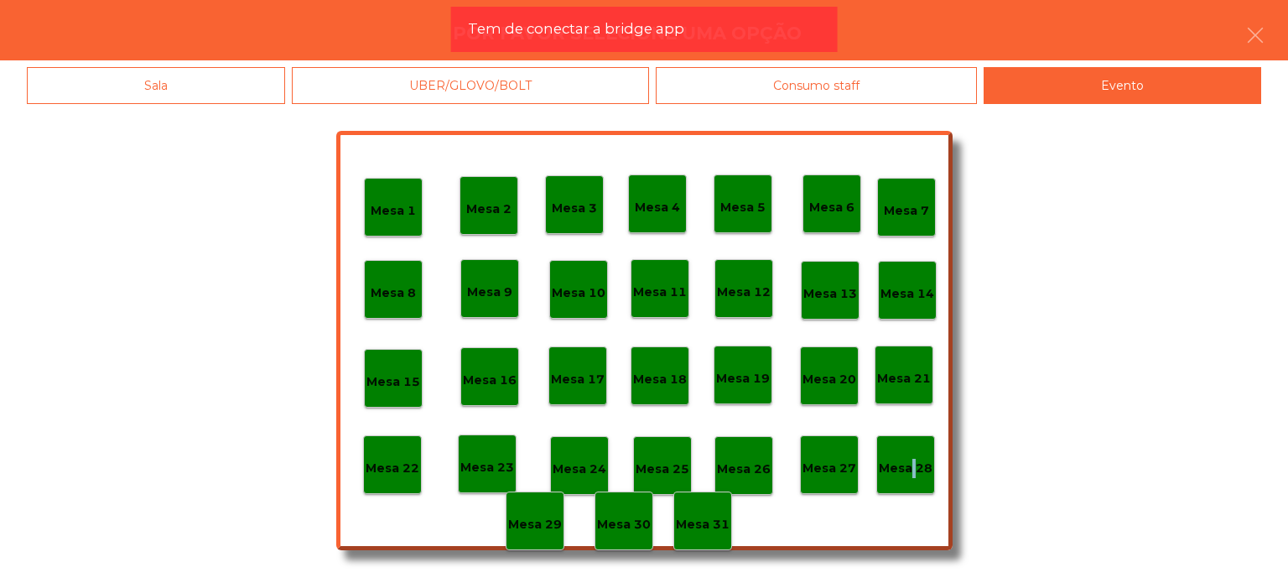 This screenshot has height=583, width=1288. Describe the element at coordinates (703, 524) in the screenshot. I see `p: Mesa 31` at that location.